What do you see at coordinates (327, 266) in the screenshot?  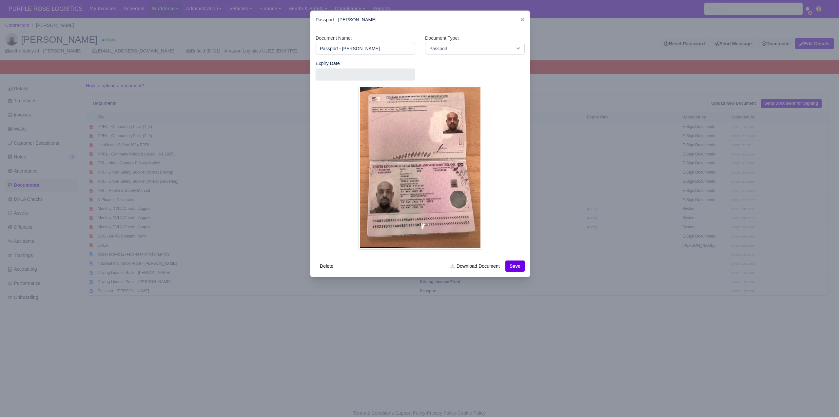 I see `button: Delete` at bounding box center [327, 266].